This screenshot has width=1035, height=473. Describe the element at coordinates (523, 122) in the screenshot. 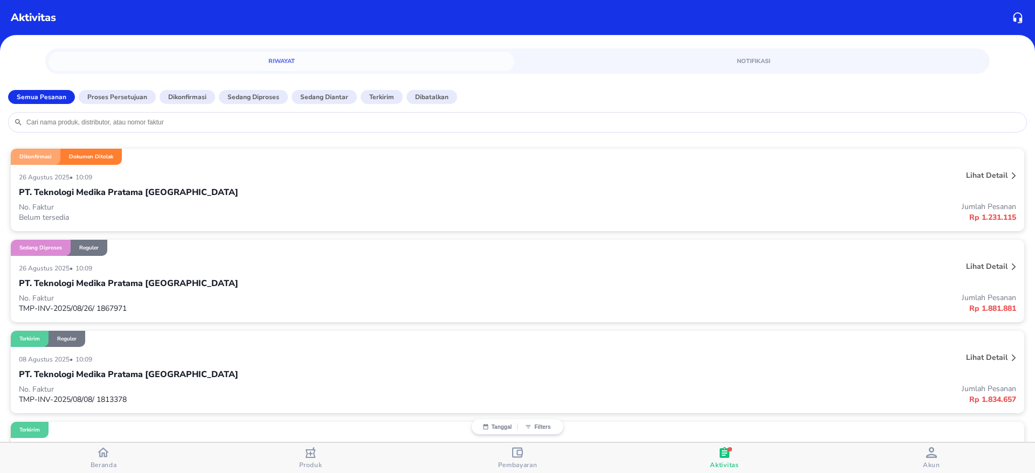

I see `input: Cari nama produk, distributor, atau nomor faktur` at that location.